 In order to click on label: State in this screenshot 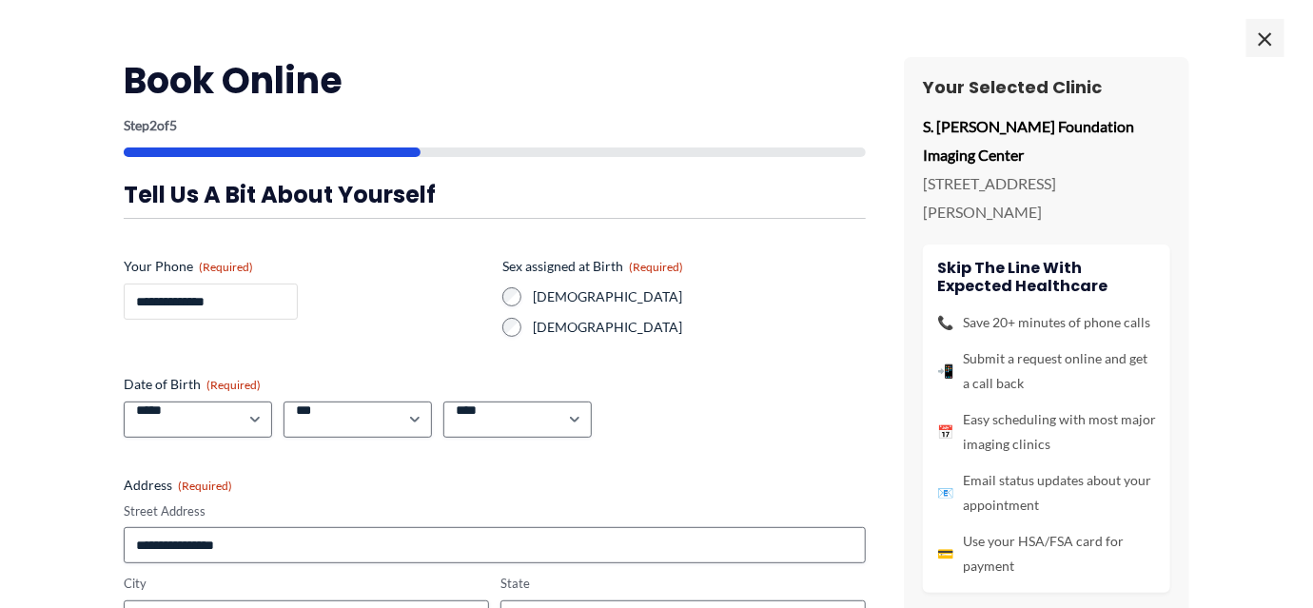, I will do `click(683, 583)`.